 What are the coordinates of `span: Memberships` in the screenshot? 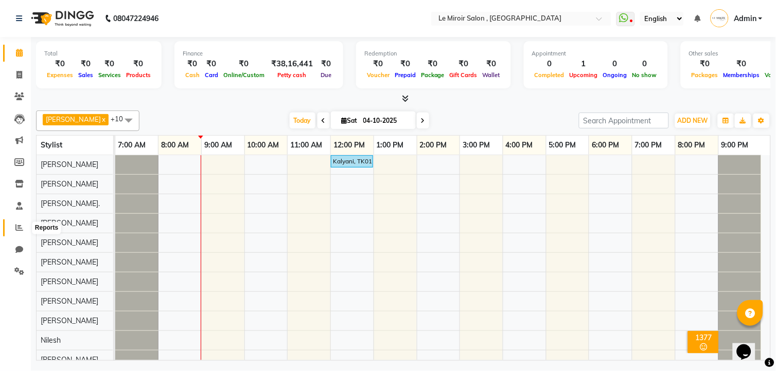 It's located at (741, 75).